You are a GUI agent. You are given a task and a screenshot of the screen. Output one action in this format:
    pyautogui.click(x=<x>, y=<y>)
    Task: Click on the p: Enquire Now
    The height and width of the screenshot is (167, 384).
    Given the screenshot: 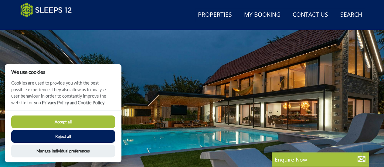 What is the action you would take?
    pyautogui.click(x=320, y=160)
    